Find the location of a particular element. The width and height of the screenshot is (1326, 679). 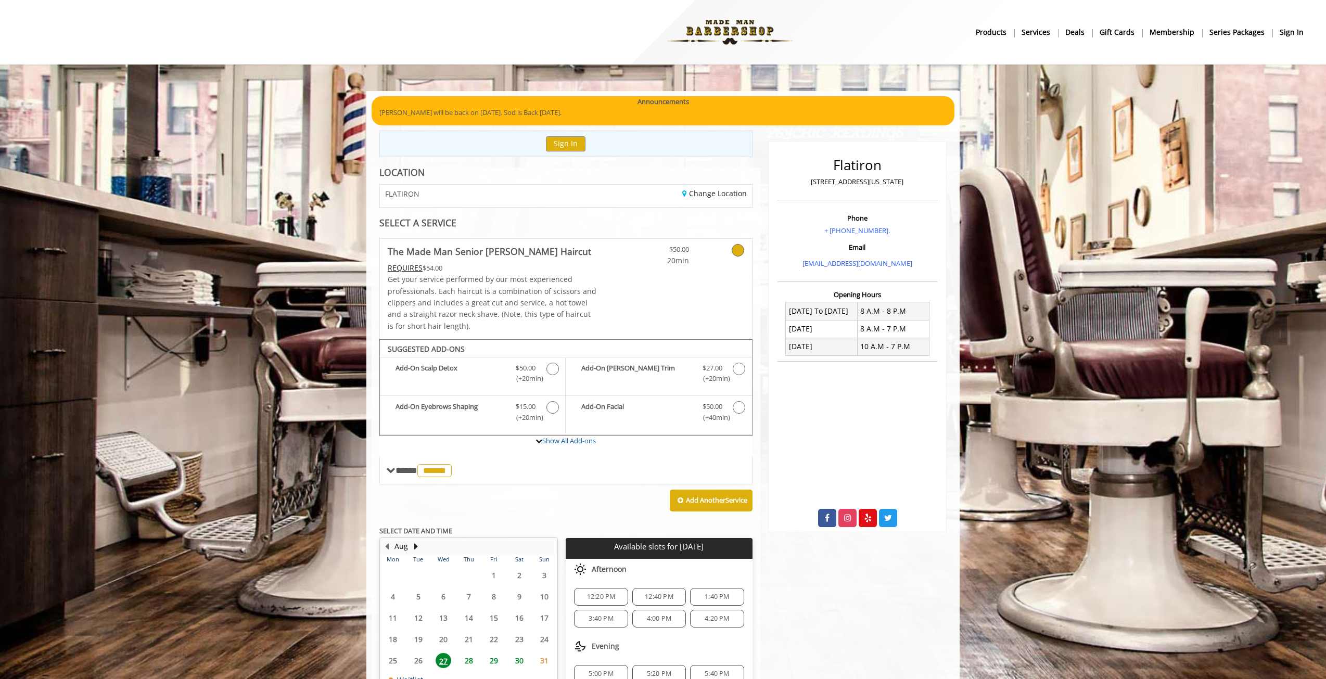

td: 10 A.M - 7 P.M is located at coordinates (893, 347).